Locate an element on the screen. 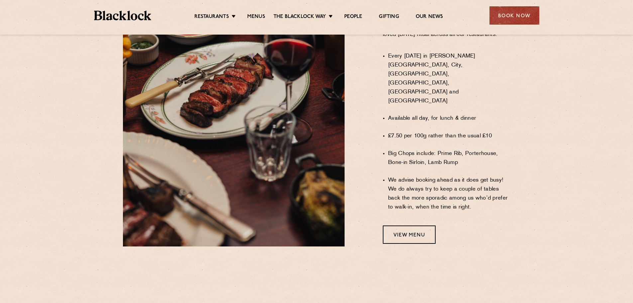 The width and height of the screenshot is (633, 303). a: Menus is located at coordinates (256, 17).